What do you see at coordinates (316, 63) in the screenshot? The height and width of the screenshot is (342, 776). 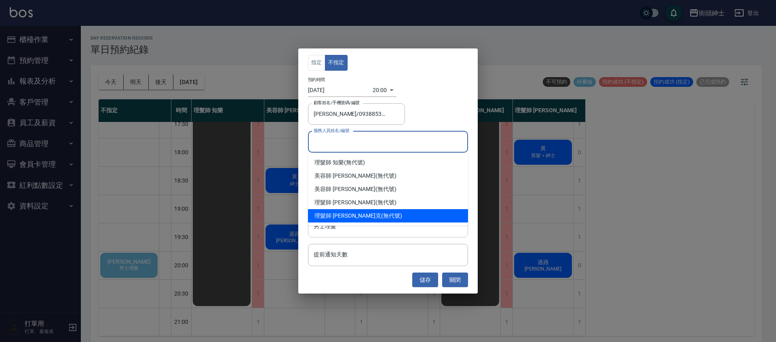 I see `button: 指定` at bounding box center [316, 63].